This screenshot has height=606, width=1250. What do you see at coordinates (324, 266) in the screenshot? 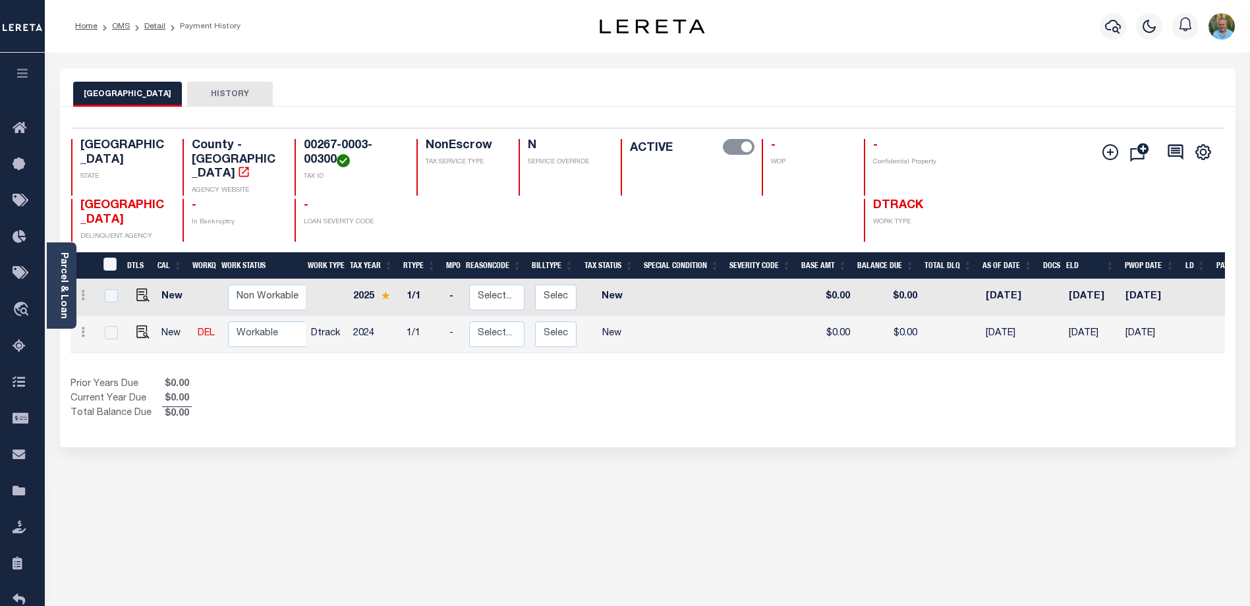
I see `th: Work Type` at bounding box center [324, 266].